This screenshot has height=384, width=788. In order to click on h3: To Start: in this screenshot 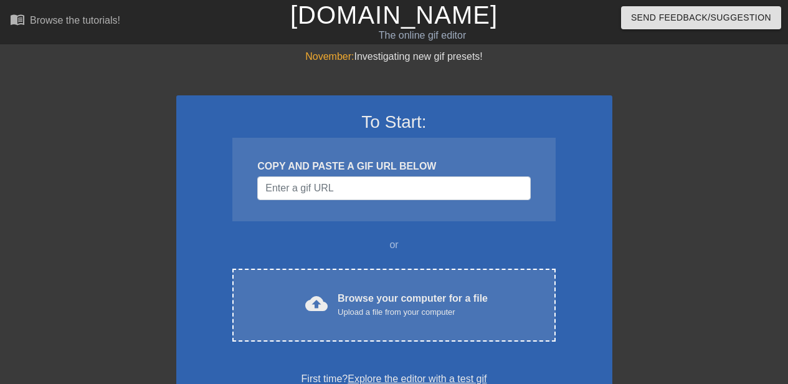, I will do `click(394, 122)`.